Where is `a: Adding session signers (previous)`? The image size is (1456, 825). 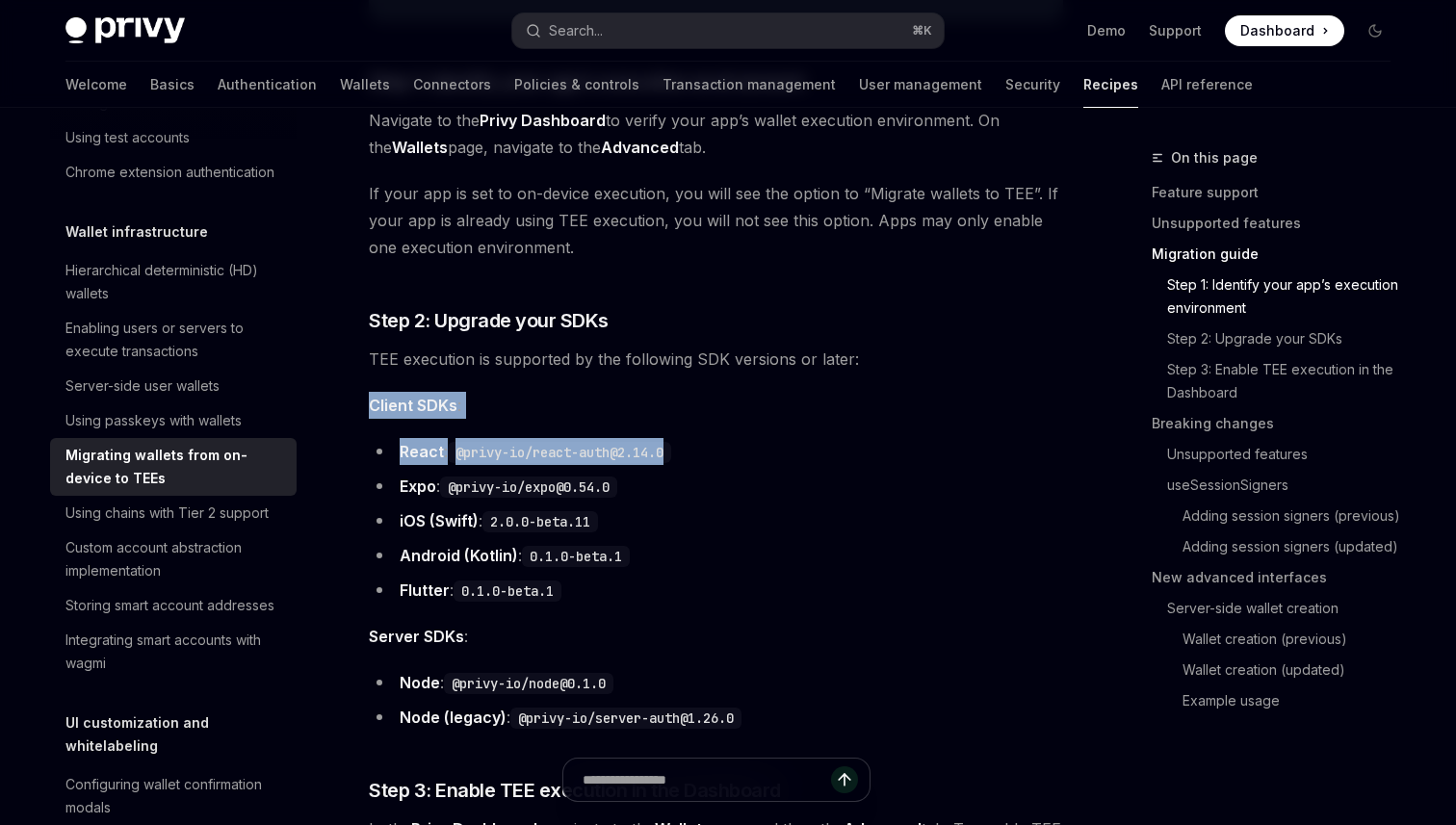
a: Adding session signers (previous) is located at coordinates (1294, 516).